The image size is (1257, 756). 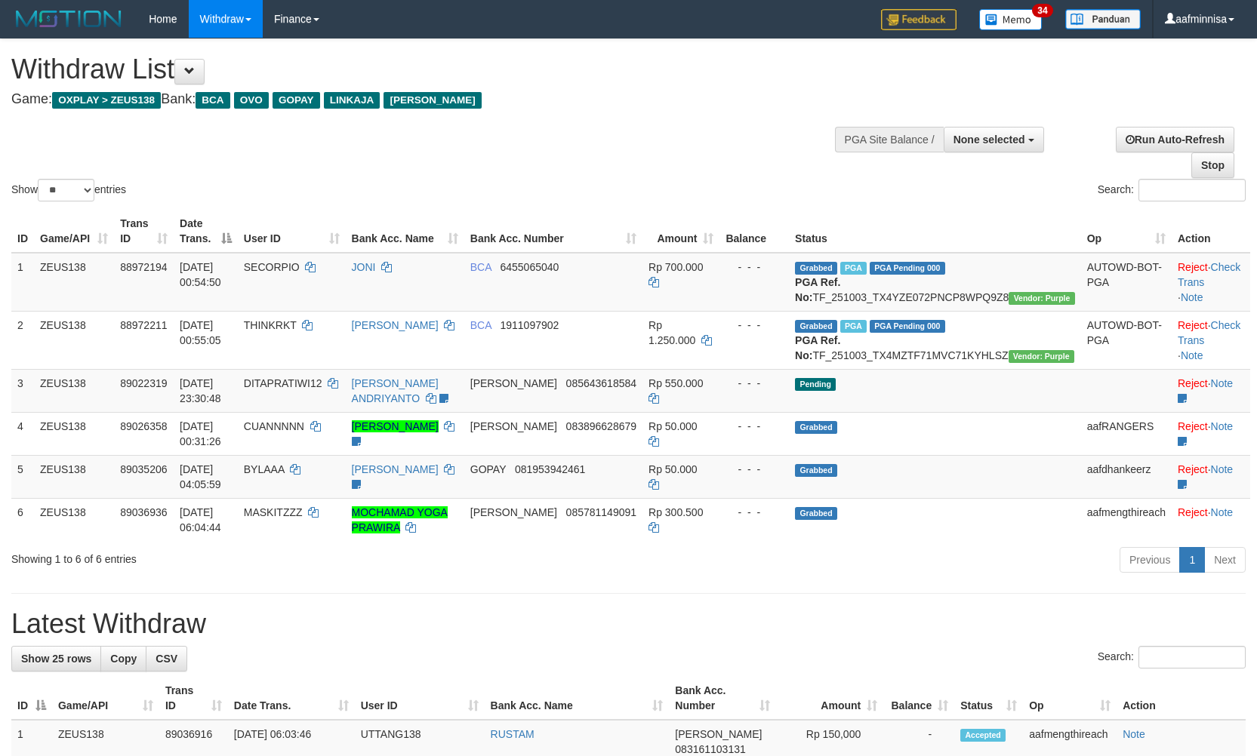 I want to click on h1: Withdraw List, so click(x=417, y=69).